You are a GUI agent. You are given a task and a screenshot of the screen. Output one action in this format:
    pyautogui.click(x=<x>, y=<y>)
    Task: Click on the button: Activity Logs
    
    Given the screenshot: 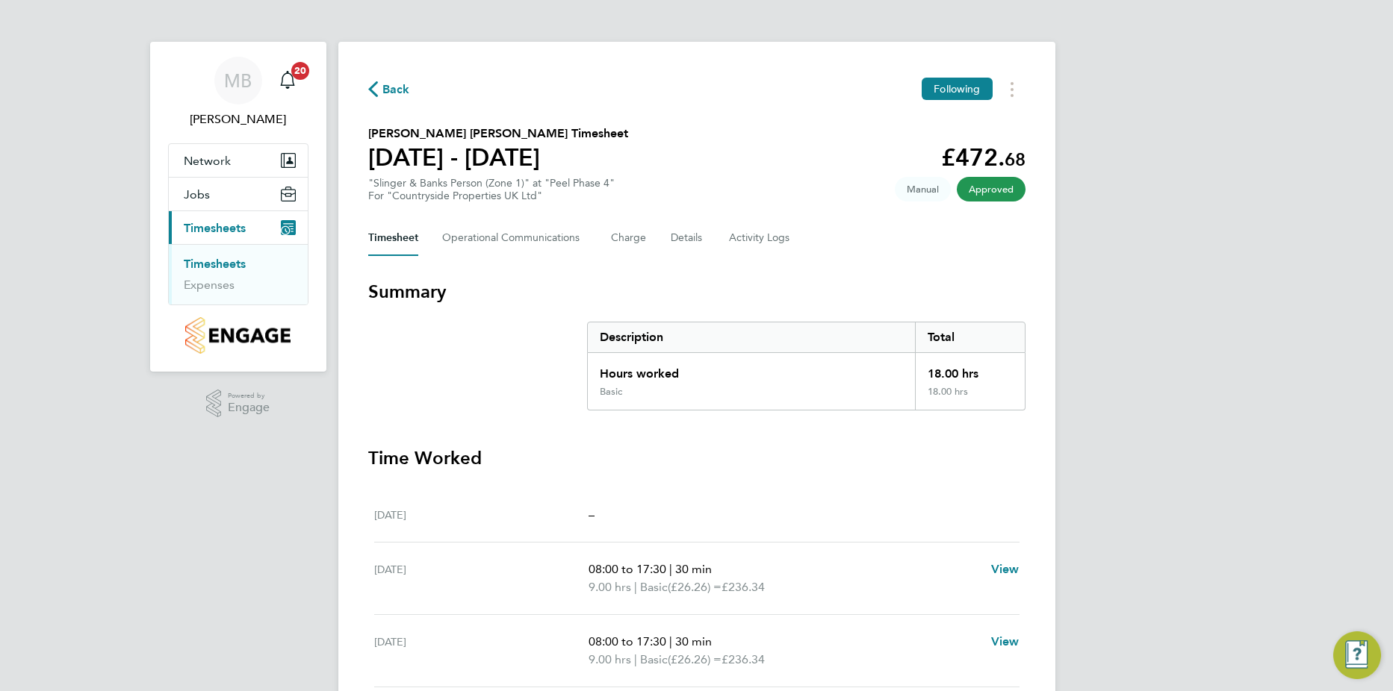 What is the action you would take?
    pyautogui.click(x=760, y=238)
    